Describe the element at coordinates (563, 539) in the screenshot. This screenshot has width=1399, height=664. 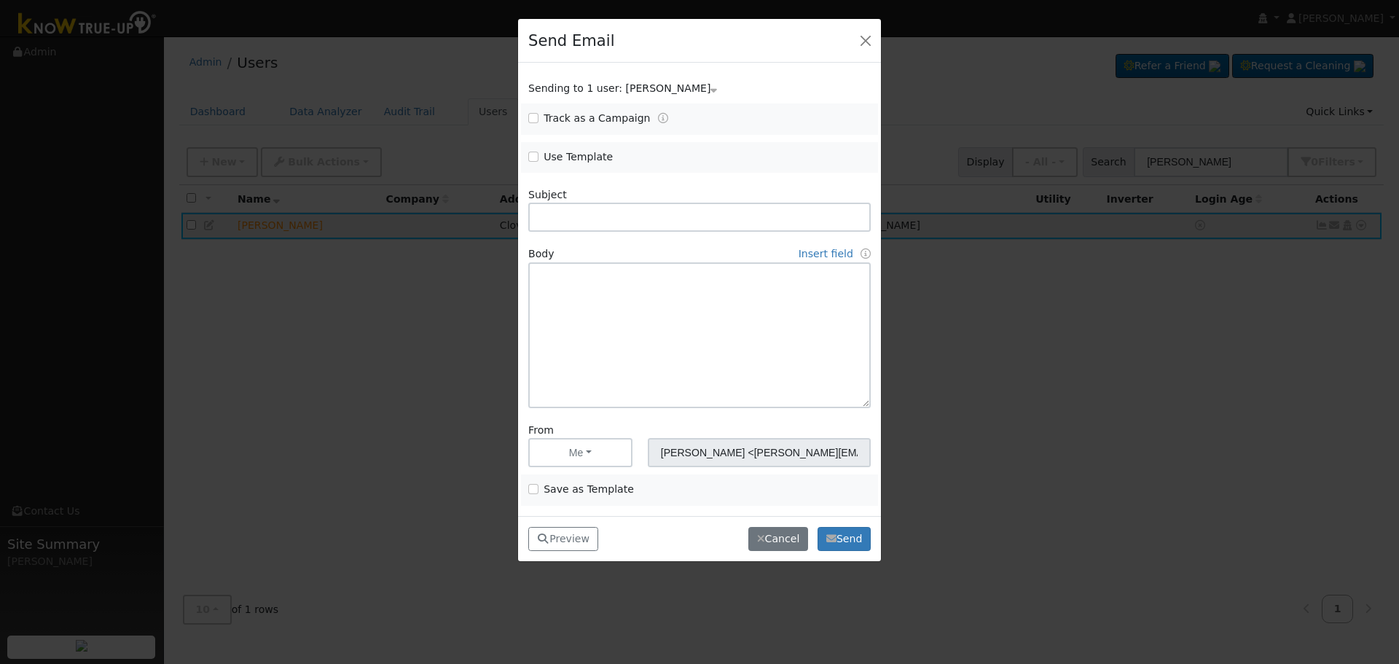
I see `button: Preview` at that location.